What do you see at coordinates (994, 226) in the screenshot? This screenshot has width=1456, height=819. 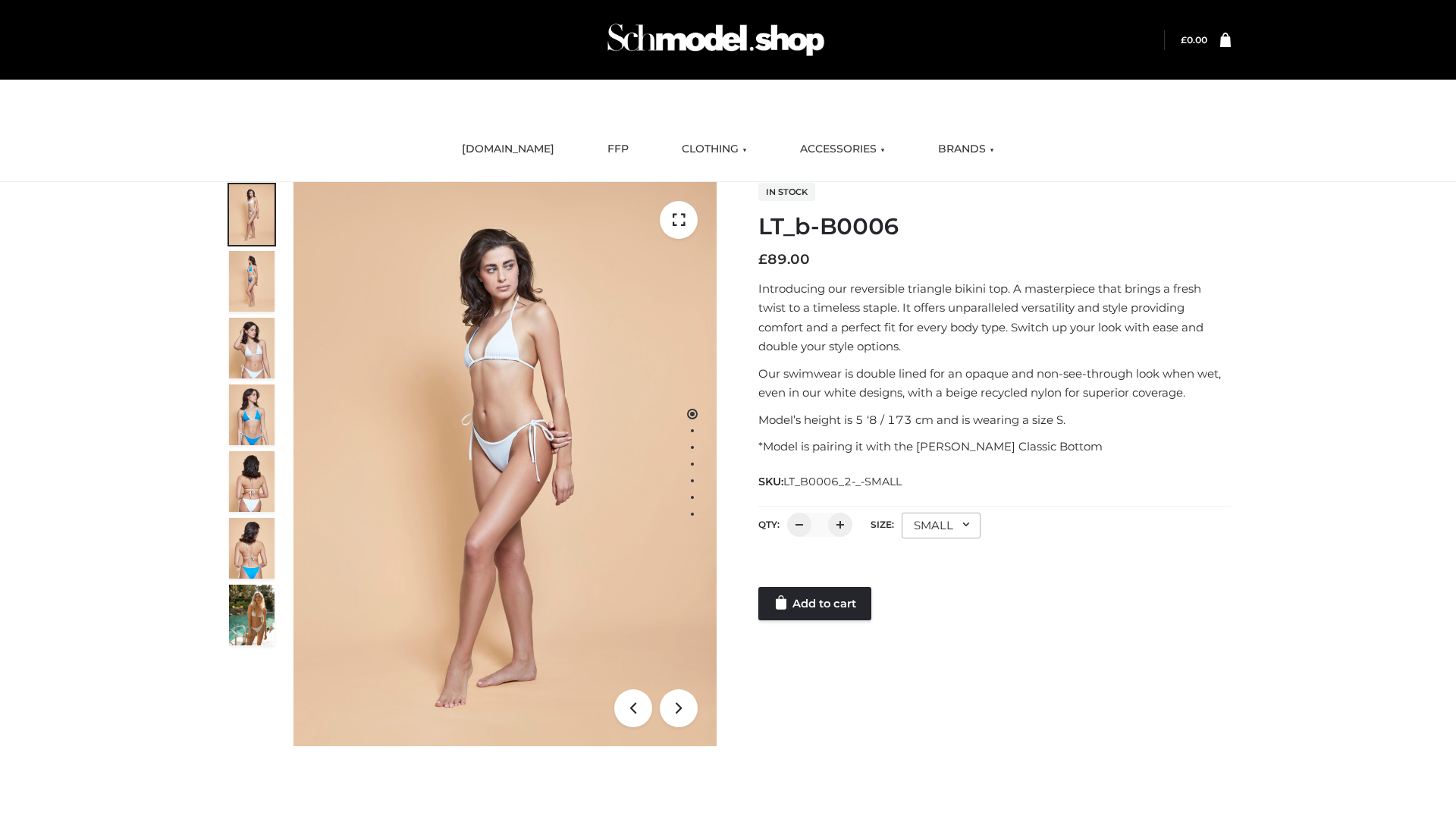 I see `h1: LT_b-B0006` at bounding box center [994, 226].